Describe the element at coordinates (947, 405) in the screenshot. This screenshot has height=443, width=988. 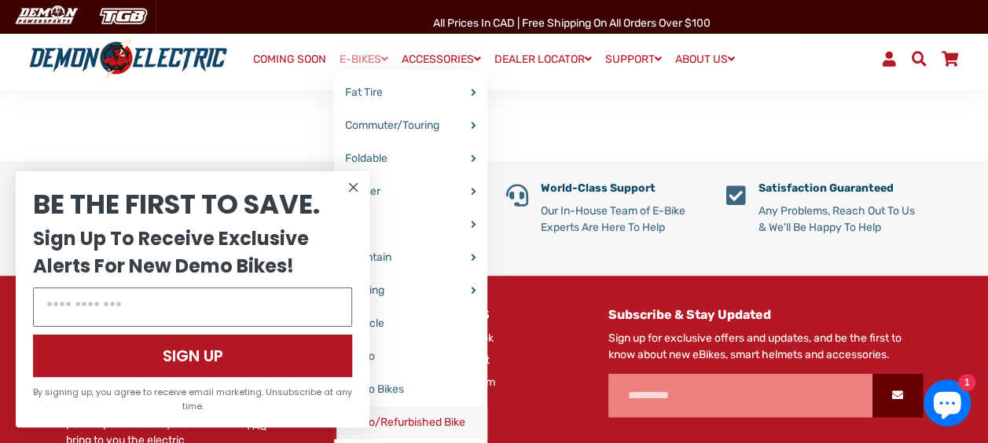
I see `inbox-online-store-chat: Shopify online store chat` at that location.